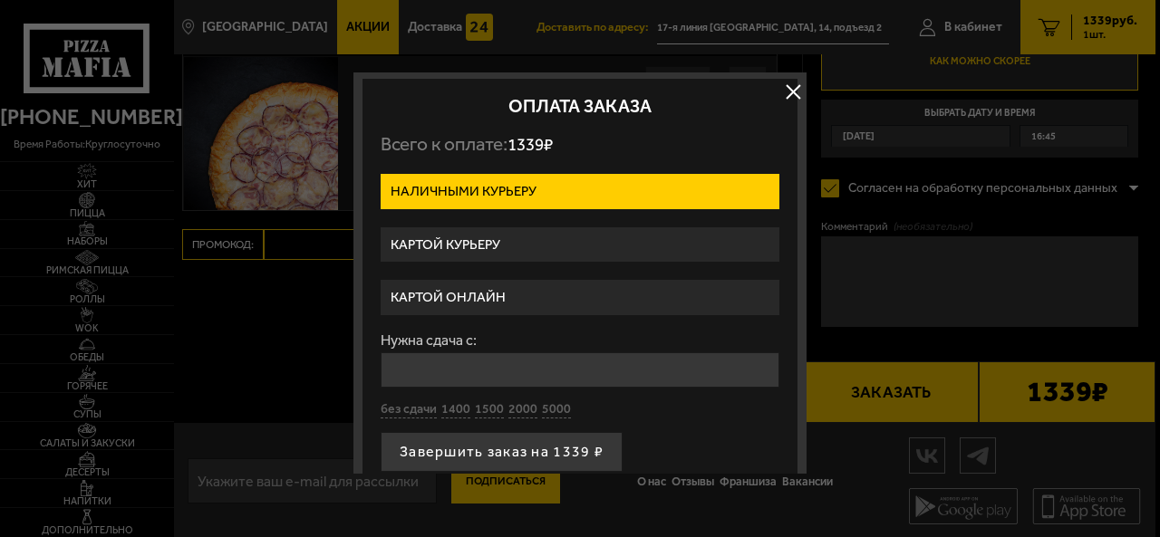 The width and height of the screenshot is (1160, 537). Describe the element at coordinates (501, 452) in the screenshot. I see `button: Завершить заказ на 1339 ₽` at that location.